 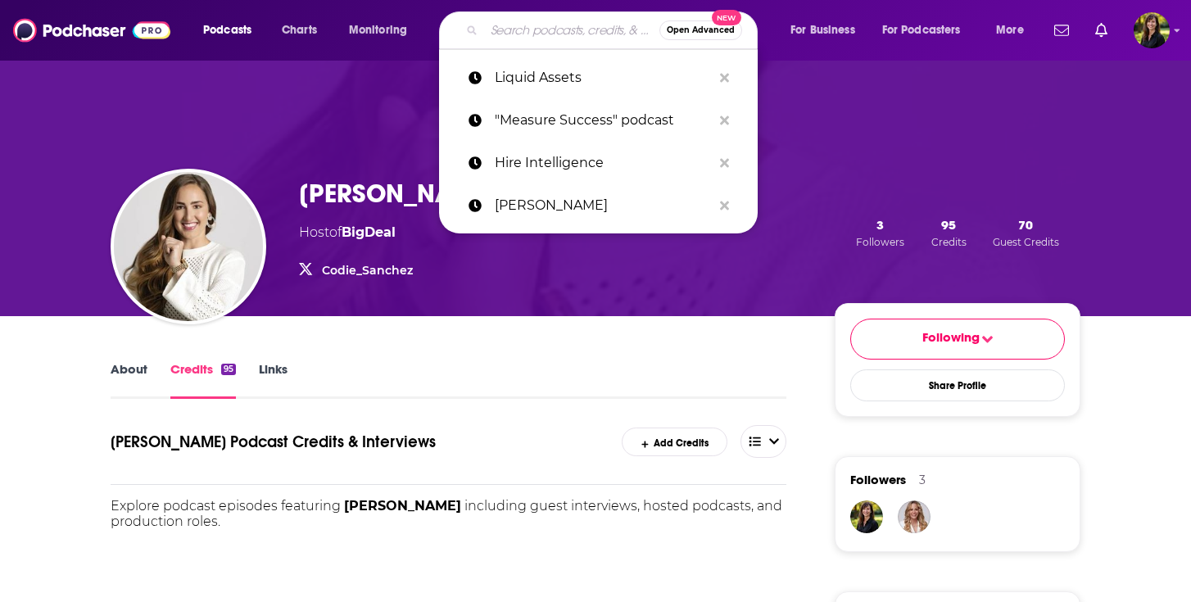 What do you see at coordinates (614, 30) in the screenshot?
I see `div: Search podcasts, credits, & more...` at bounding box center [614, 30].